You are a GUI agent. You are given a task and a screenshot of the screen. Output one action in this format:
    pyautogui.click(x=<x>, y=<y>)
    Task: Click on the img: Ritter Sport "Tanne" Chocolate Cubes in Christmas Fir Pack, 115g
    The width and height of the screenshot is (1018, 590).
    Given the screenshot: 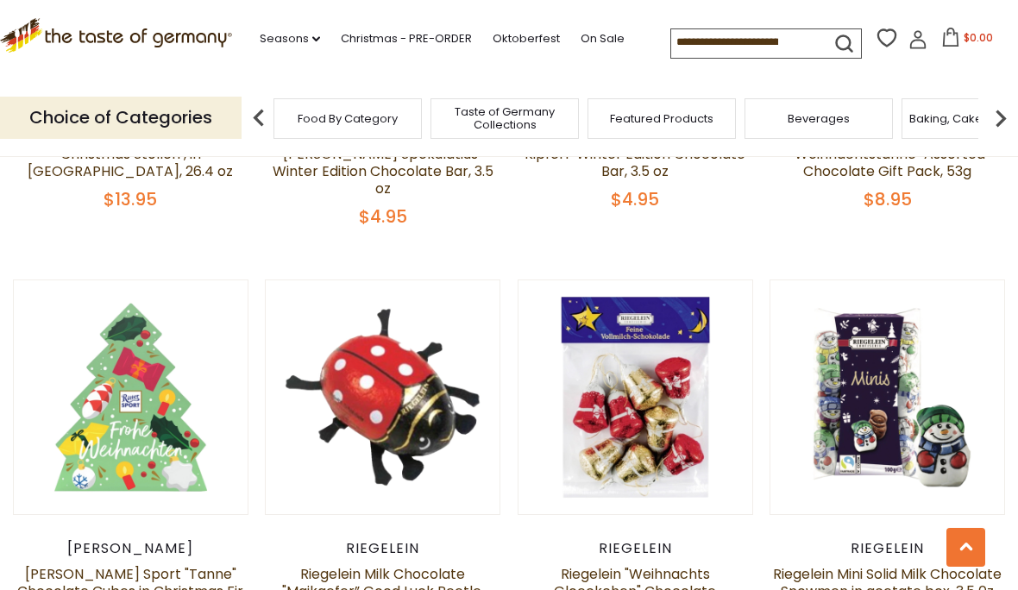 What is the action you would take?
    pyautogui.click(x=130, y=397)
    